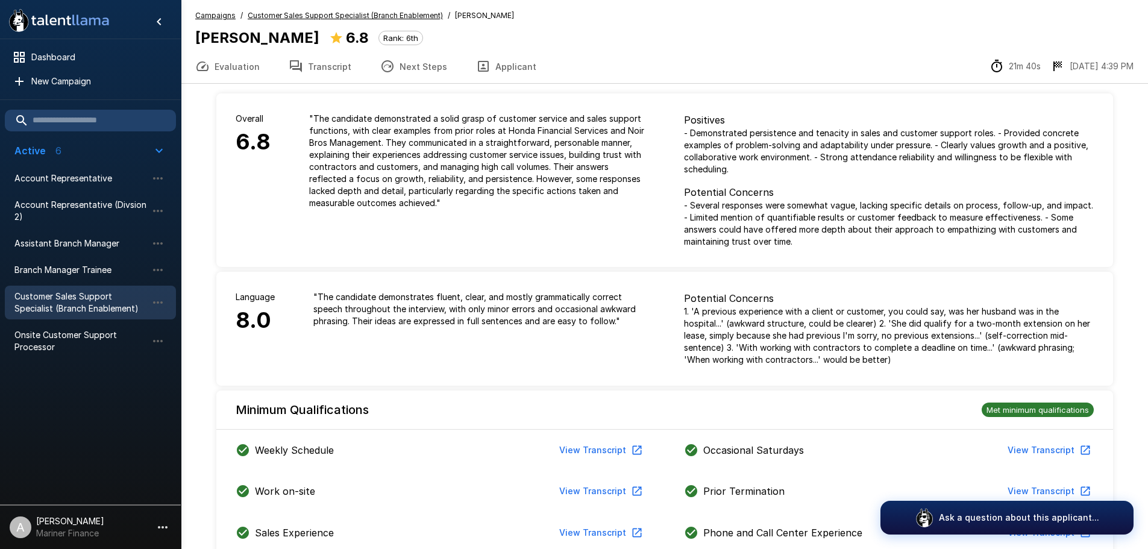 This screenshot has height=549, width=1148. Describe the element at coordinates (753, 450) in the screenshot. I see `p: Occasional Saturdays` at that location.